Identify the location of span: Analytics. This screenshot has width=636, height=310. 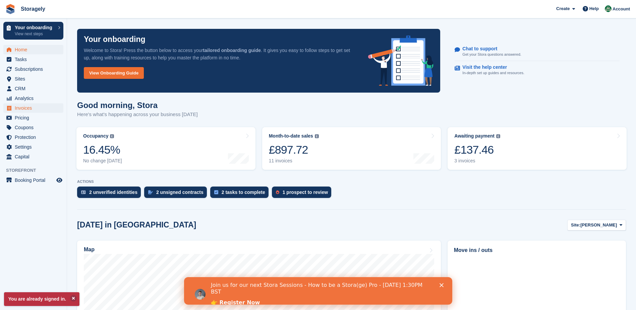
(35, 98).